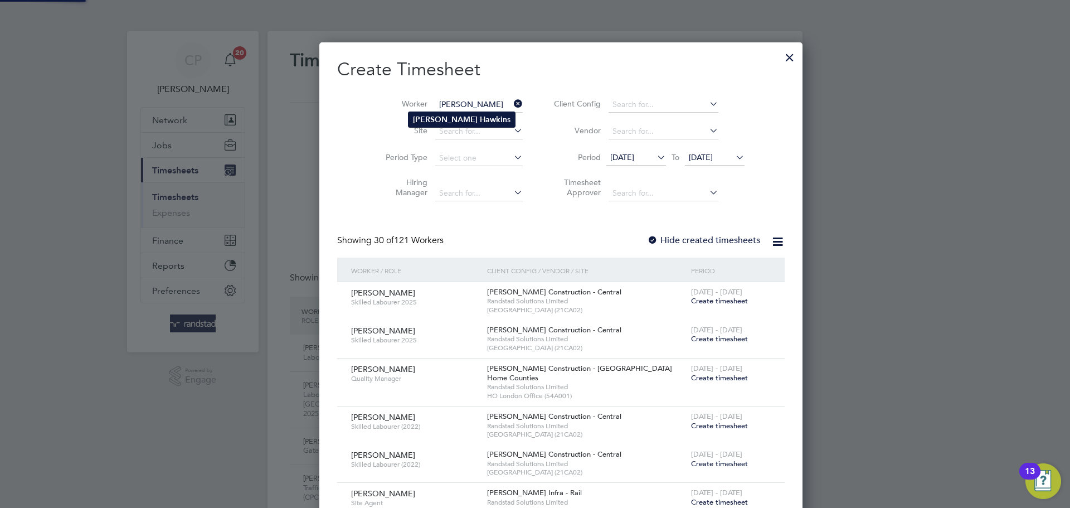 Image resolution: width=1070 pixels, height=508 pixels. I want to click on span: Quality Manager, so click(415, 378).